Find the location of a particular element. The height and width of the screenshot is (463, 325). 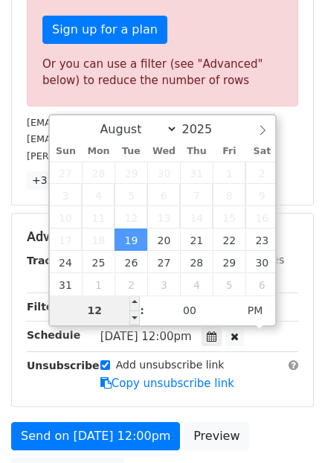

span: September 1, 2025 is located at coordinates (98, 285).